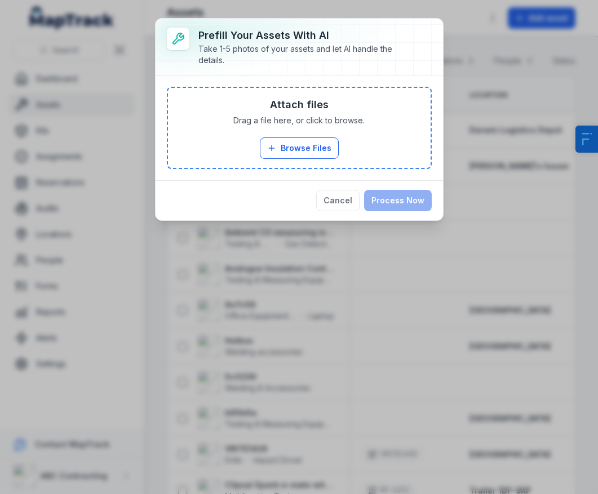  I want to click on h3: Prefill Your Assets with AI, so click(306, 36).